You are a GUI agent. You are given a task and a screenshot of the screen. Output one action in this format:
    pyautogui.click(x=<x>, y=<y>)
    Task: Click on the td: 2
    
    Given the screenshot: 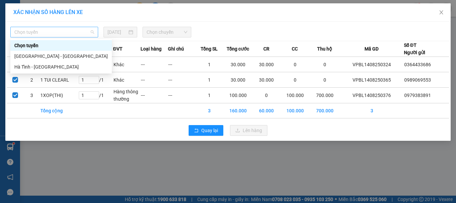 What is the action you would take?
    pyautogui.click(x=31, y=80)
    